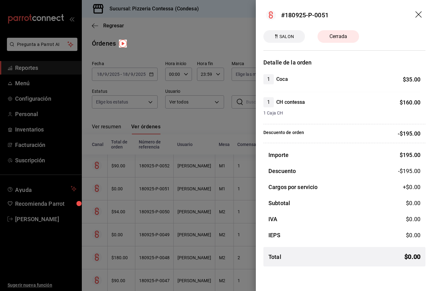  Describe the element at coordinates (293, 187) in the screenshot. I see `h3: Cargos por servicio` at that location.